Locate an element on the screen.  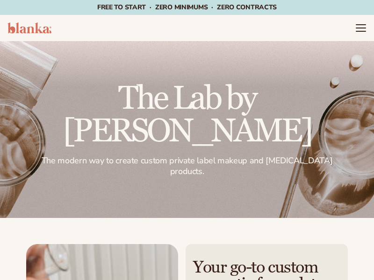
a: logo is located at coordinates (29, 28).